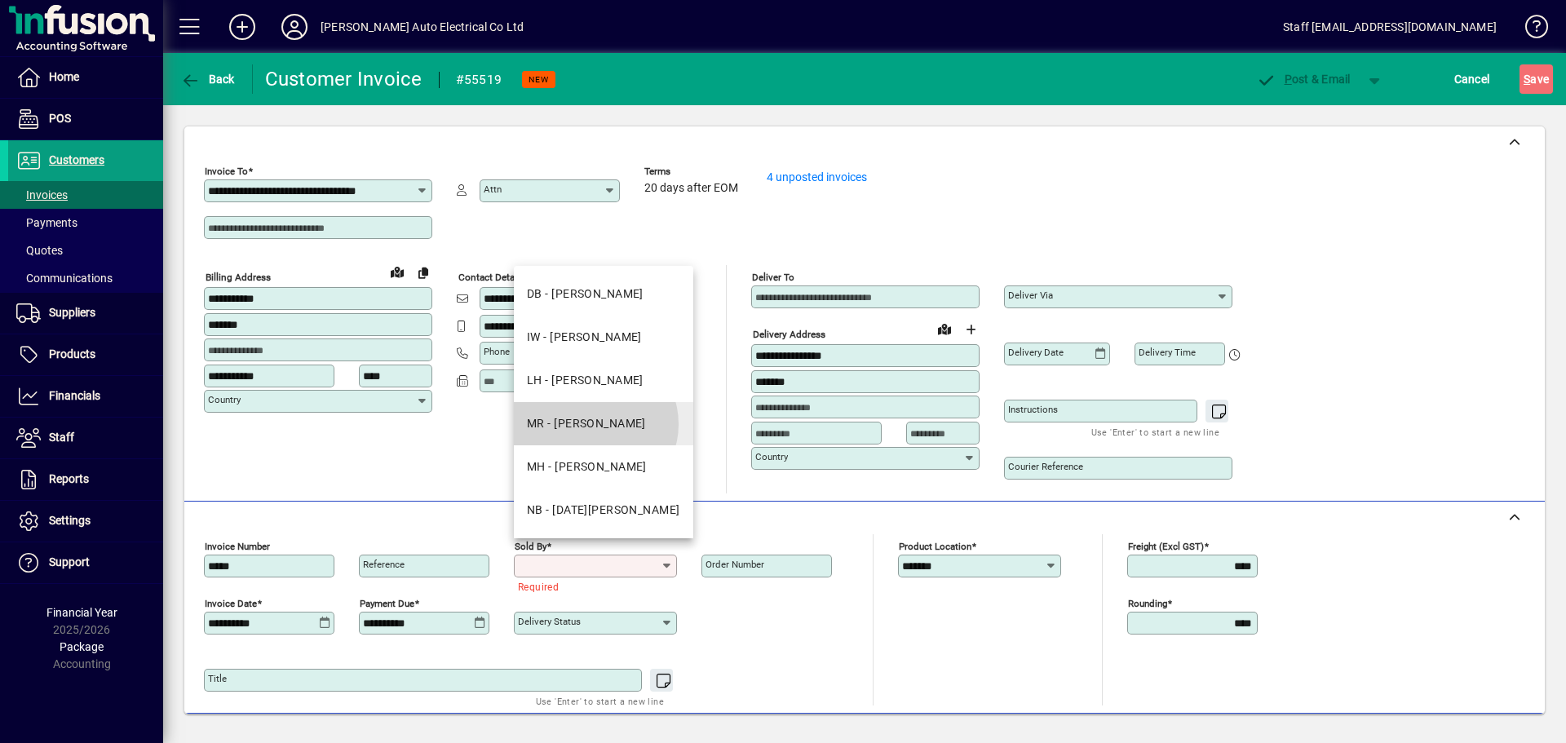 The image size is (1566, 743). Describe the element at coordinates (72, 312) in the screenshot. I see `span: Suppliers` at that location.